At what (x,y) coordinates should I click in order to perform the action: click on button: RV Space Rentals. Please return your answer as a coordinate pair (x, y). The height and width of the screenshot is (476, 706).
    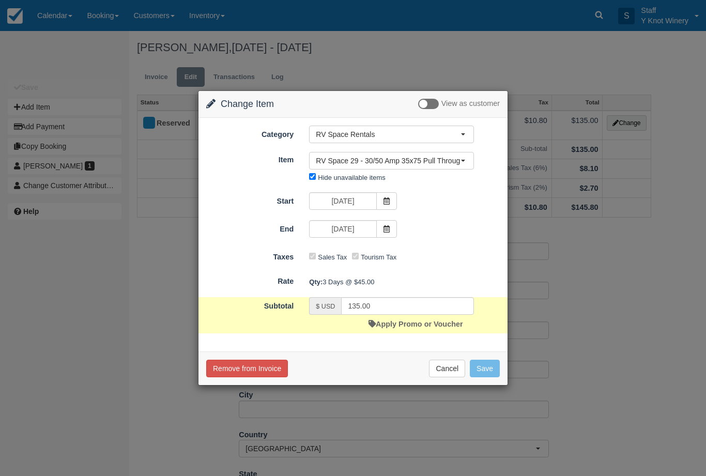
    Looking at the image, I should click on (392, 134).